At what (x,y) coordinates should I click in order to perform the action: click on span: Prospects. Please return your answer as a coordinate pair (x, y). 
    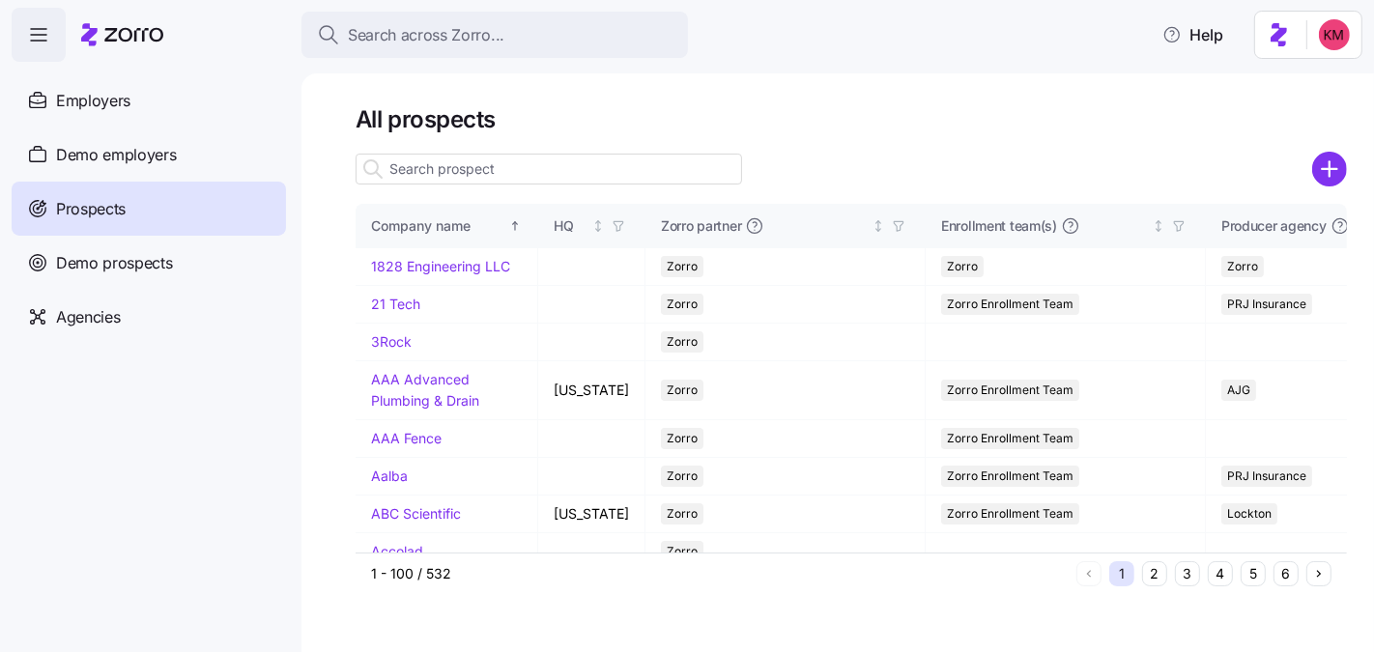
    Looking at the image, I should click on (91, 209).